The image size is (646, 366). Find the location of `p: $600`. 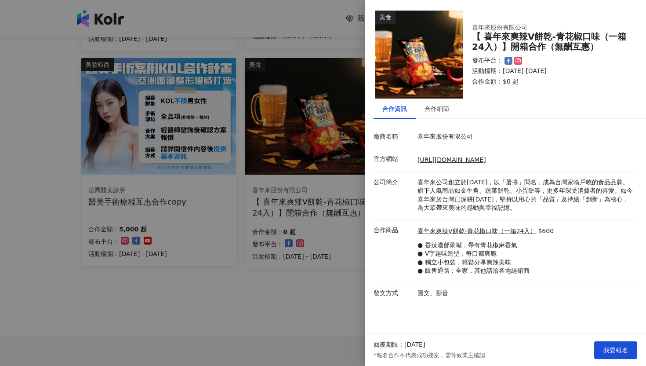

p: $600 is located at coordinates (546, 231).